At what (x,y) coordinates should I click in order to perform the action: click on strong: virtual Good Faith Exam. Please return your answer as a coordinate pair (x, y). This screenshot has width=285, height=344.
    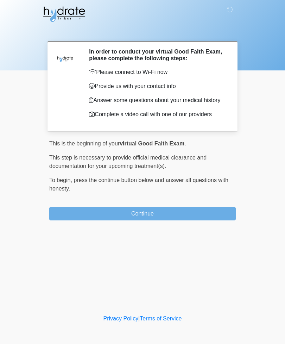
    Looking at the image, I should click on (152, 143).